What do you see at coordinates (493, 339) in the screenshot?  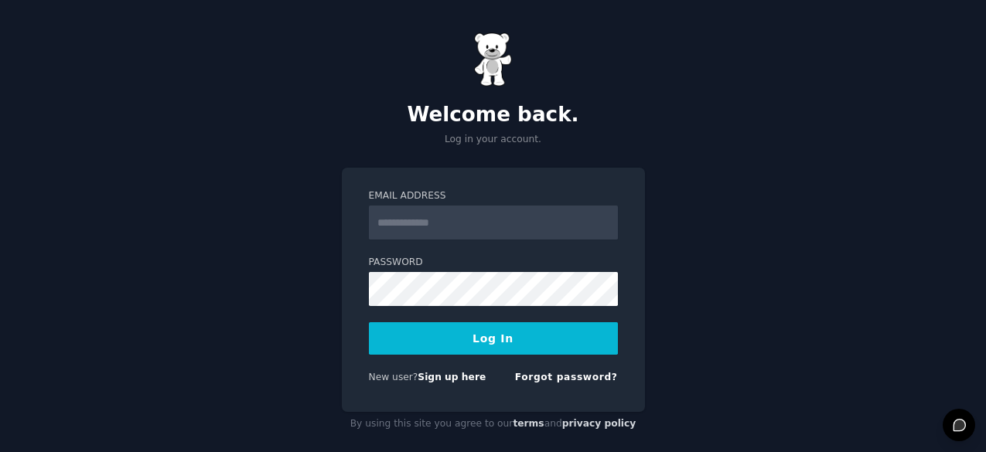 I see `button: Log In` at bounding box center [493, 339].